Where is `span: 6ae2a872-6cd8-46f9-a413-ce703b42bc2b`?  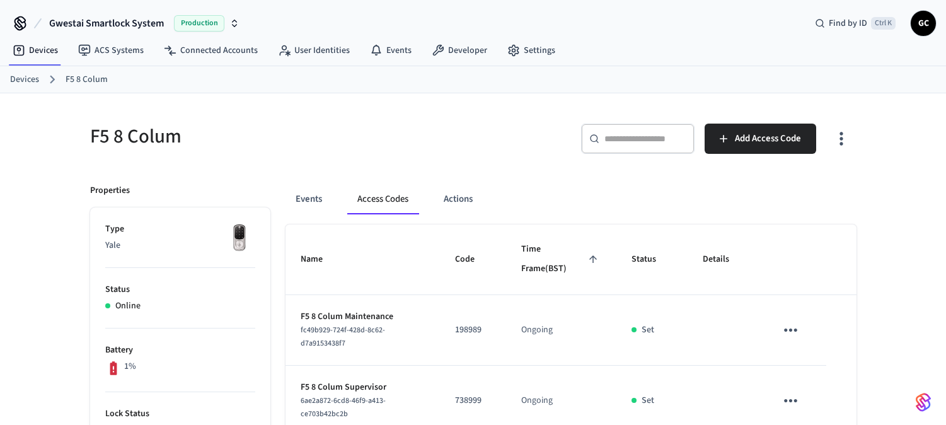 span: 6ae2a872-6cd8-46f9-a413-ce703b42bc2b is located at coordinates (343, 407).